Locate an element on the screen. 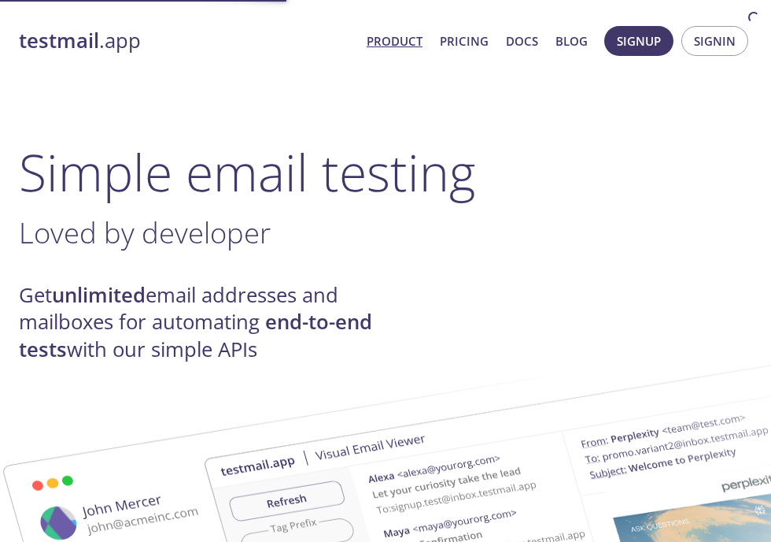 The width and height of the screenshot is (771, 542). button: Signin is located at coordinates (715, 41).